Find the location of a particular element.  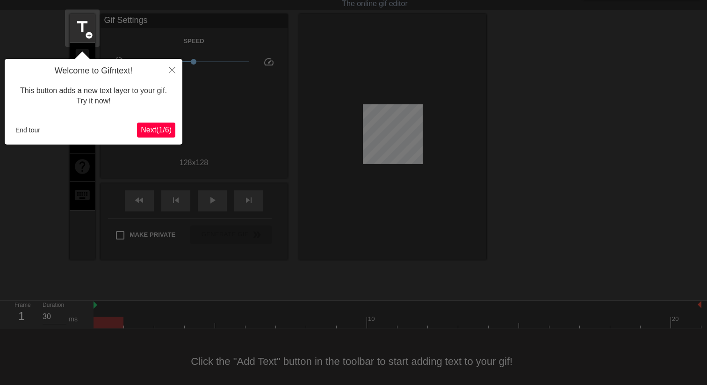

span: Next ( 1 / 6 ) is located at coordinates (156, 129).